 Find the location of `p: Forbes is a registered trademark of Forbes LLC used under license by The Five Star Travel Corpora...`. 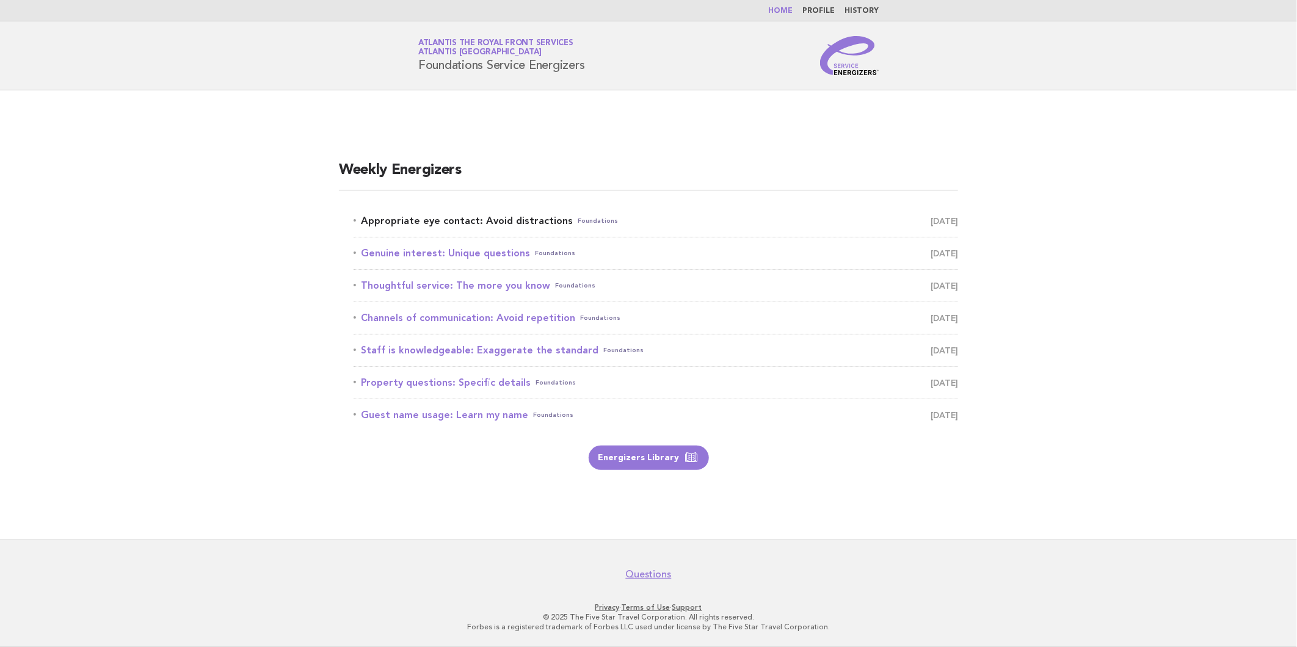

p: Forbes is a registered trademark of Forbes LLC used under license by The Five Star Travel Corpora... is located at coordinates (648, 627).